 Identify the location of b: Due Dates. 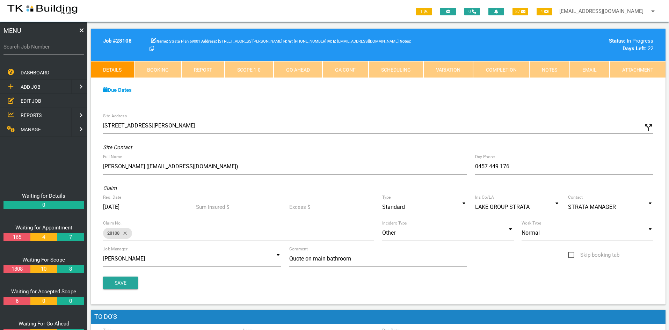
(117, 90).